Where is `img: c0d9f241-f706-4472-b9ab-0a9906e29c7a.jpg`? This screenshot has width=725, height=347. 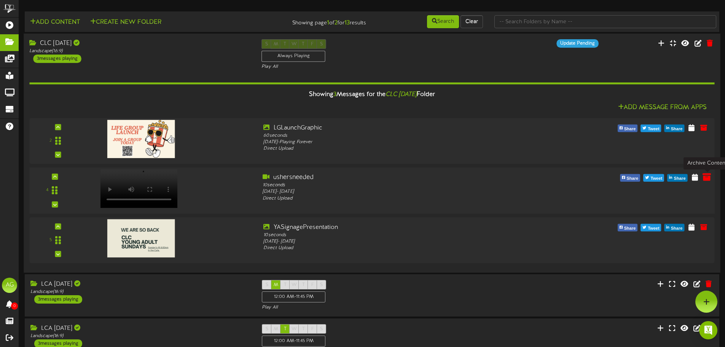
img: c0d9f241-f706-4472-b9ab-0a9906e29c7a.jpg is located at coordinates (141, 238).